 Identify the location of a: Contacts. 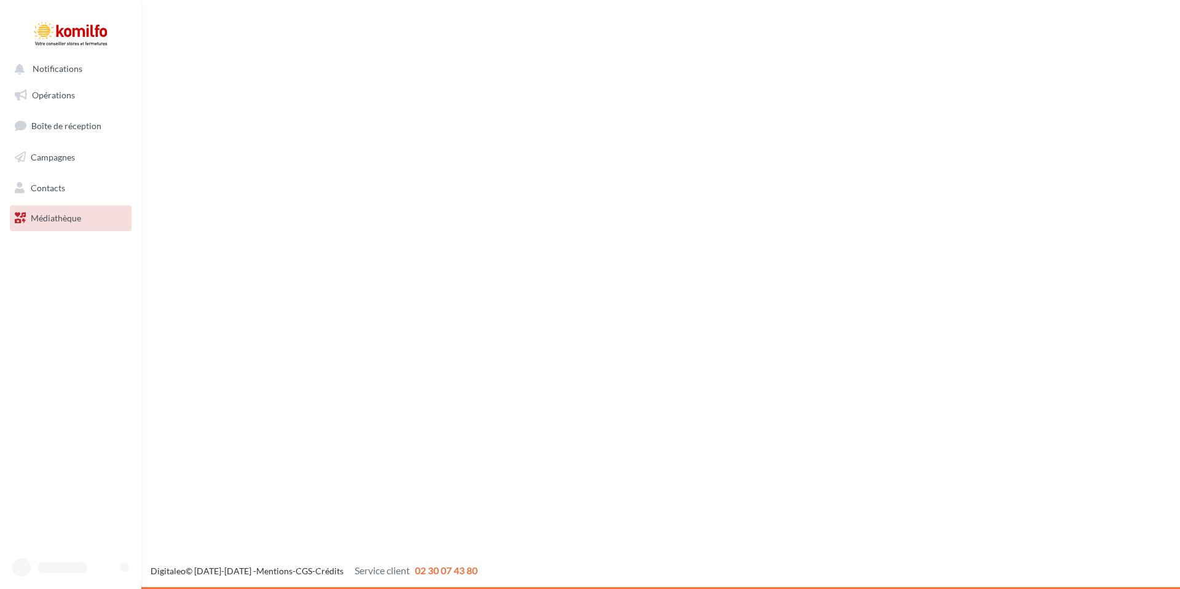
(71, 188).